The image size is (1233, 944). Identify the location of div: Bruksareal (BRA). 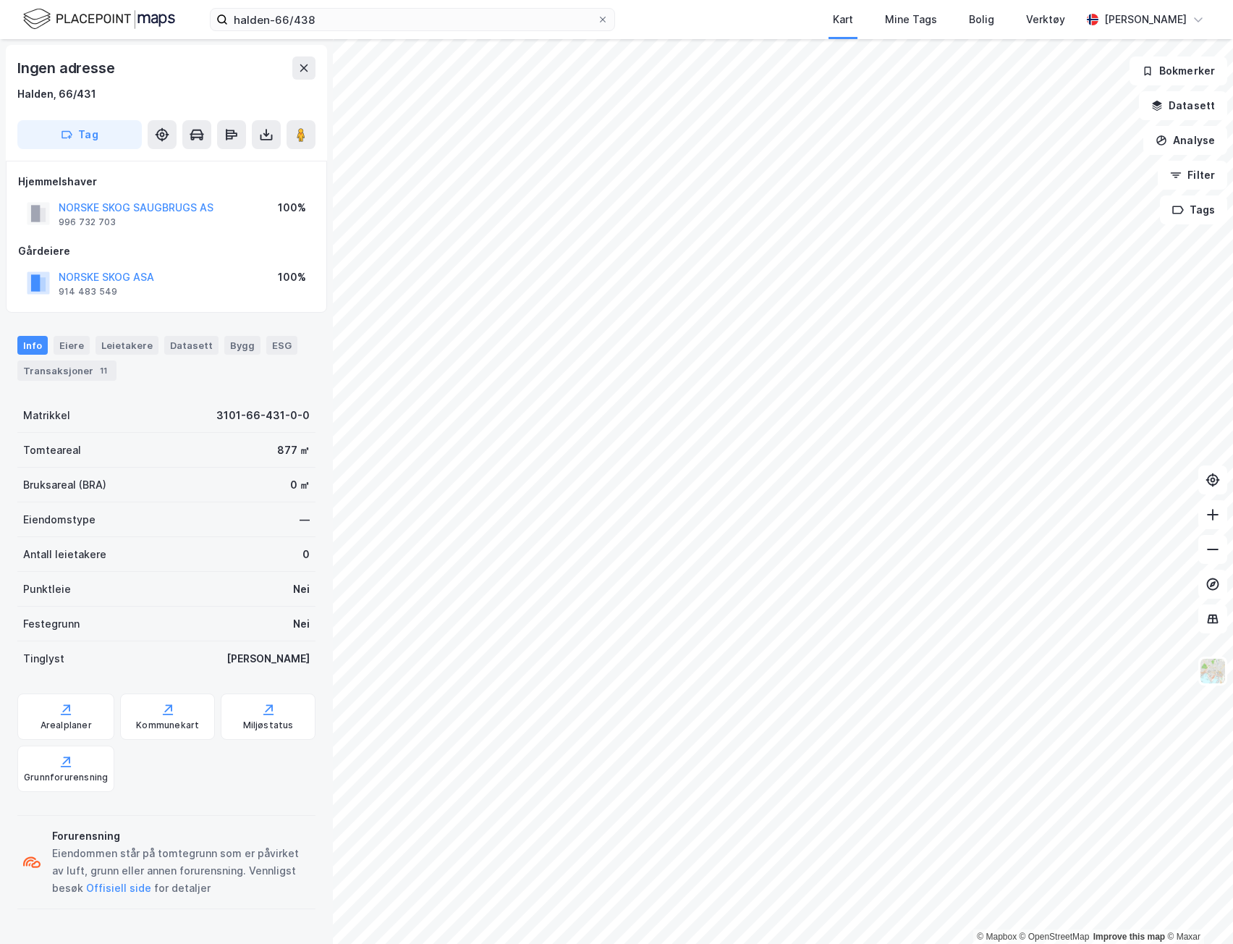
(64, 485).